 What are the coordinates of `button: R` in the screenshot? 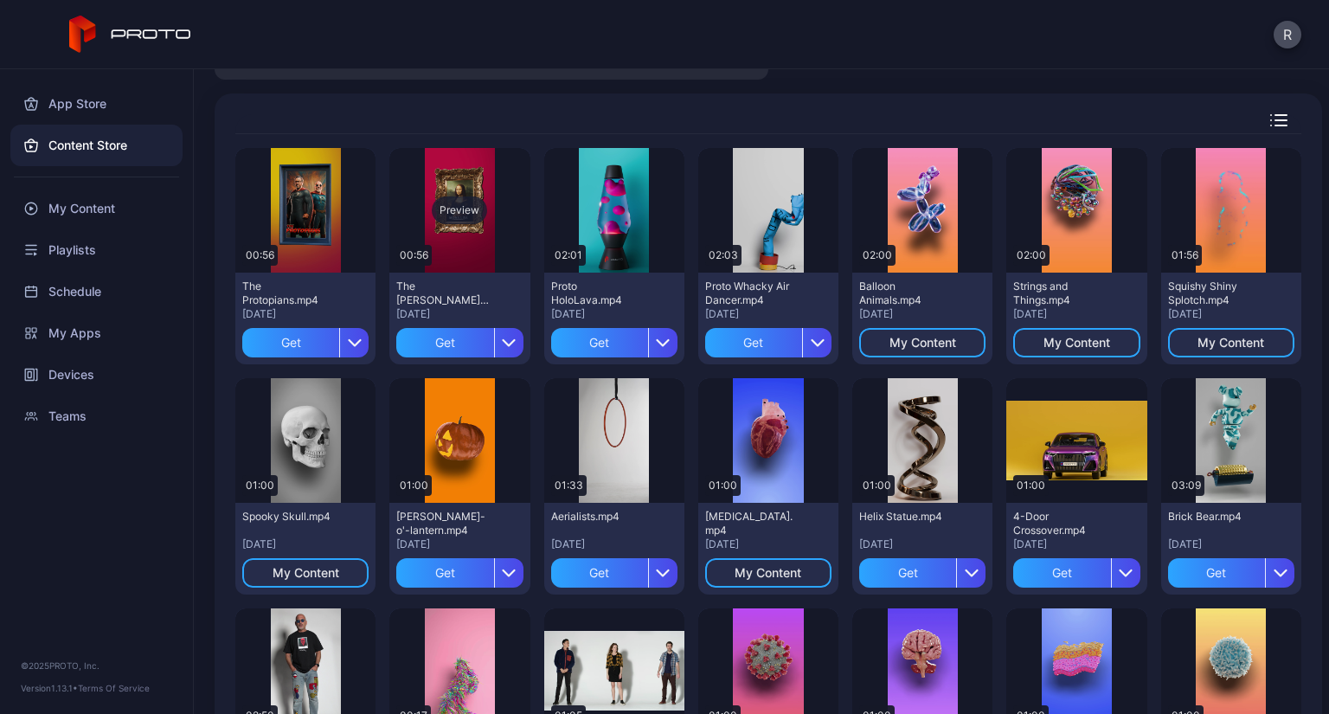 It's located at (1288, 35).